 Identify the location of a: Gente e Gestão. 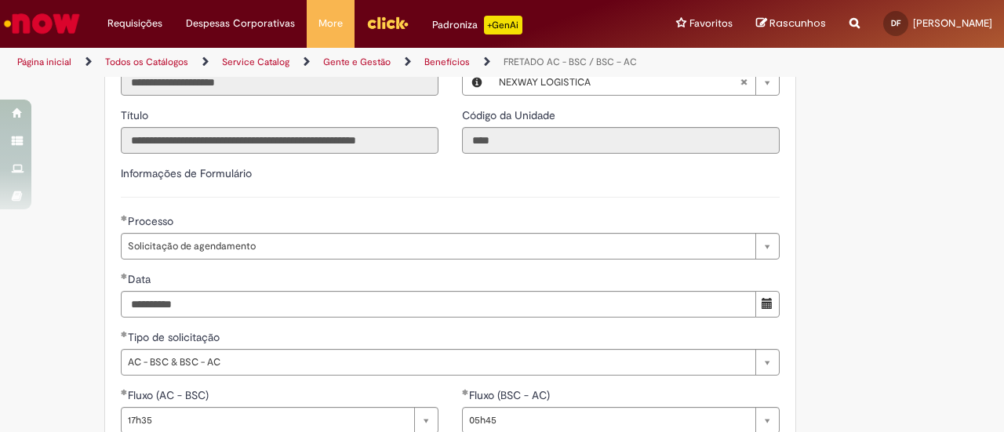
(357, 62).